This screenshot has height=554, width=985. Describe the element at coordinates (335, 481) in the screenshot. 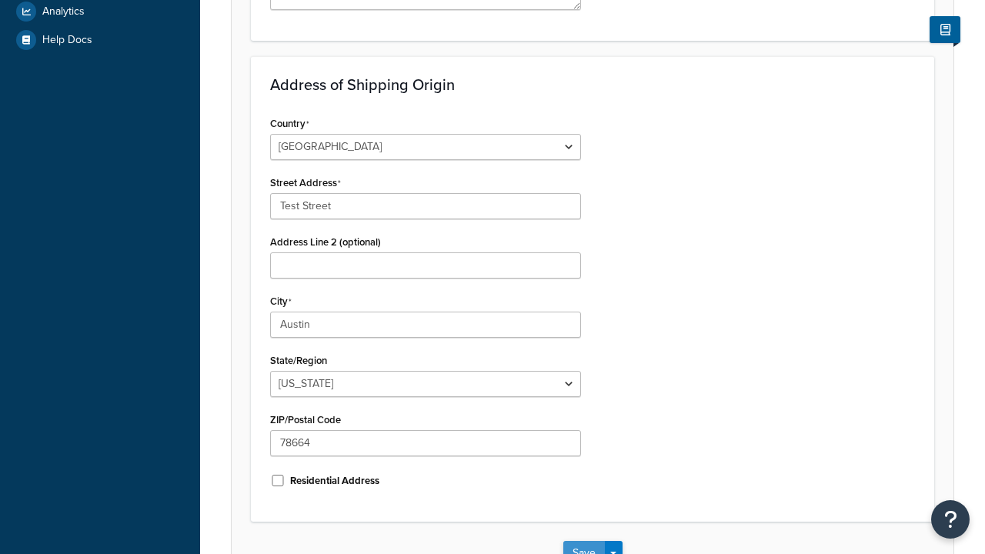

I see `label: Residential Address` at that location.